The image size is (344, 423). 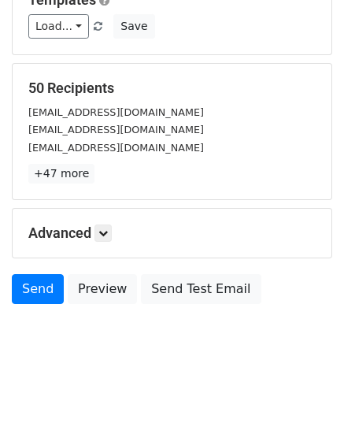 I want to click on h5: 50 Recipients, so click(x=172, y=88).